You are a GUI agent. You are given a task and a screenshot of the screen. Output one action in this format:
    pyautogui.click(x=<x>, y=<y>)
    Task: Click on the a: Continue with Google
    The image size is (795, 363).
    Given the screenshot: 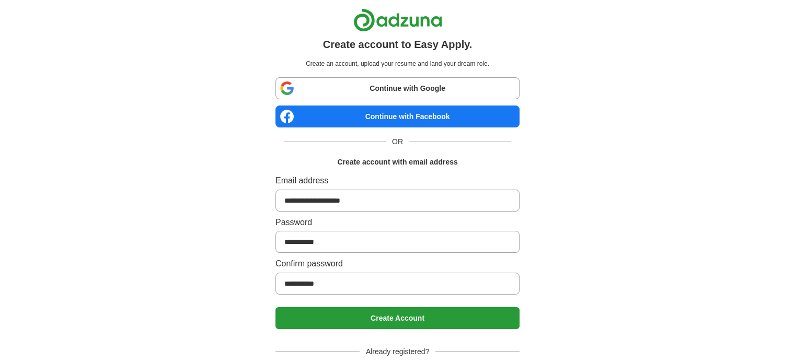 What is the action you would take?
    pyautogui.click(x=397, y=88)
    